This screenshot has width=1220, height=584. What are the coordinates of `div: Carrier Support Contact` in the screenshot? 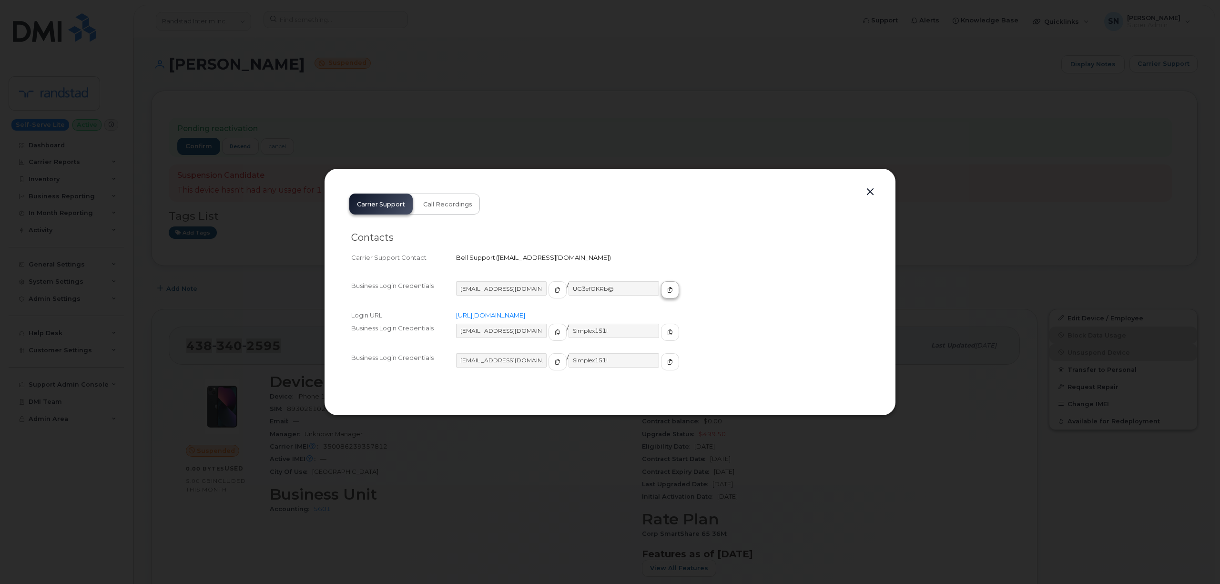 It's located at (404, 257).